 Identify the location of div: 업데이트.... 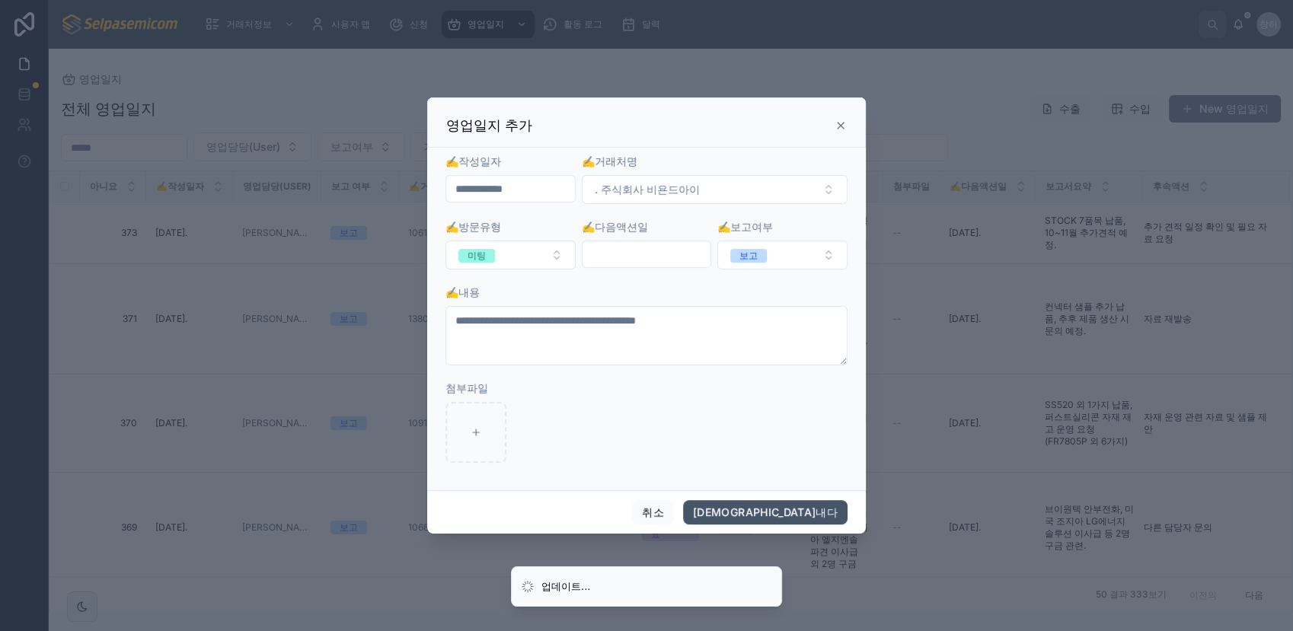
(566, 587).